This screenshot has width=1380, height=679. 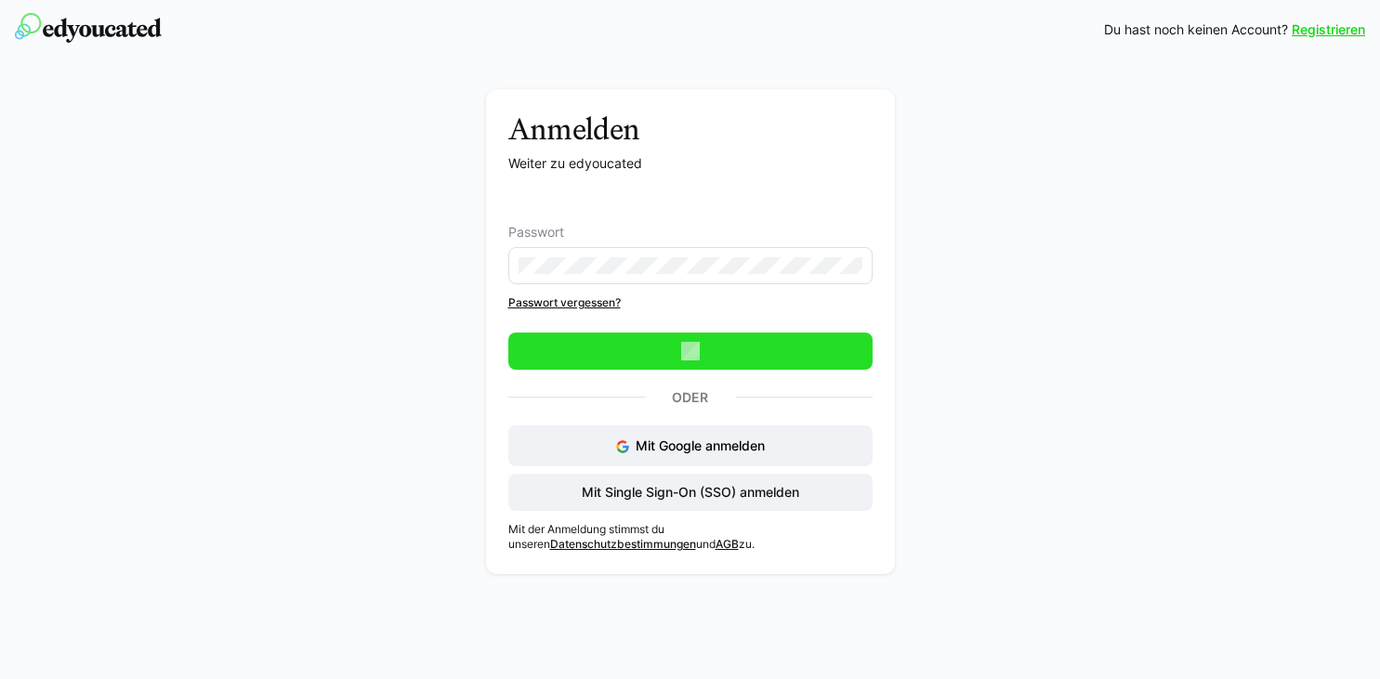 I want to click on button: Mit Google anmelden, so click(x=690, y=446).